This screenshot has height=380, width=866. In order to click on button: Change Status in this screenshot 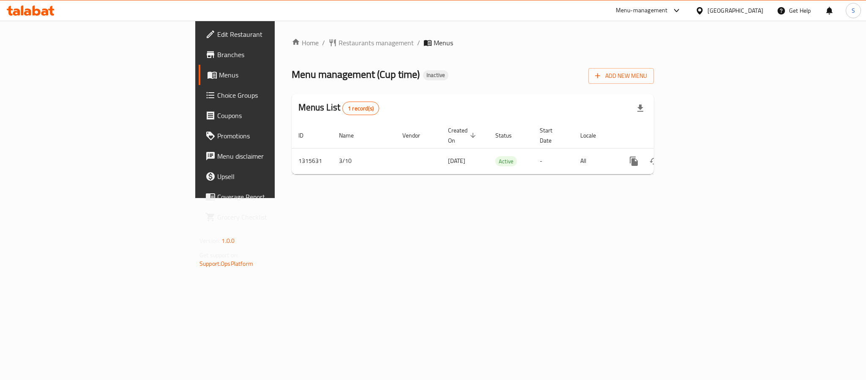, I will do `click(655, 161)`.